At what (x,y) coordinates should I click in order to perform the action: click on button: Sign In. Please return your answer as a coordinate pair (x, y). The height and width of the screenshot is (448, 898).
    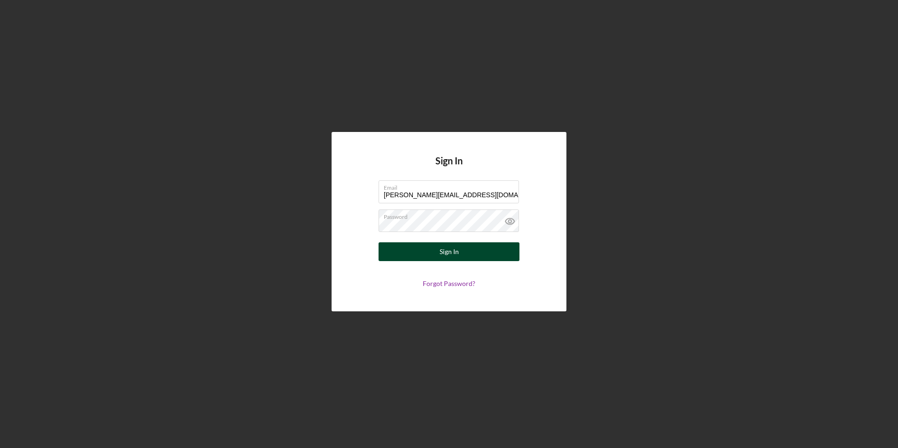
    Looking at the image, I should click on (449, 252).